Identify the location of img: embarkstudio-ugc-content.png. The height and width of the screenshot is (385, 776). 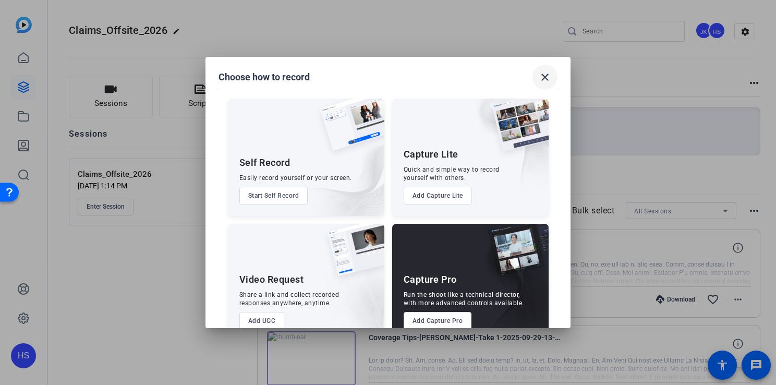
(354, 298).